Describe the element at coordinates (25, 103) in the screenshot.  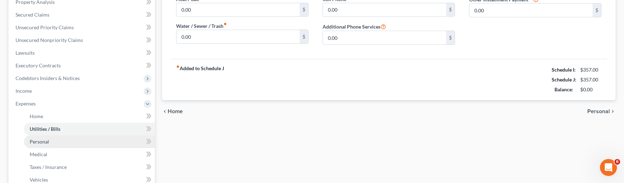
I see `span: Expenses` at that location.